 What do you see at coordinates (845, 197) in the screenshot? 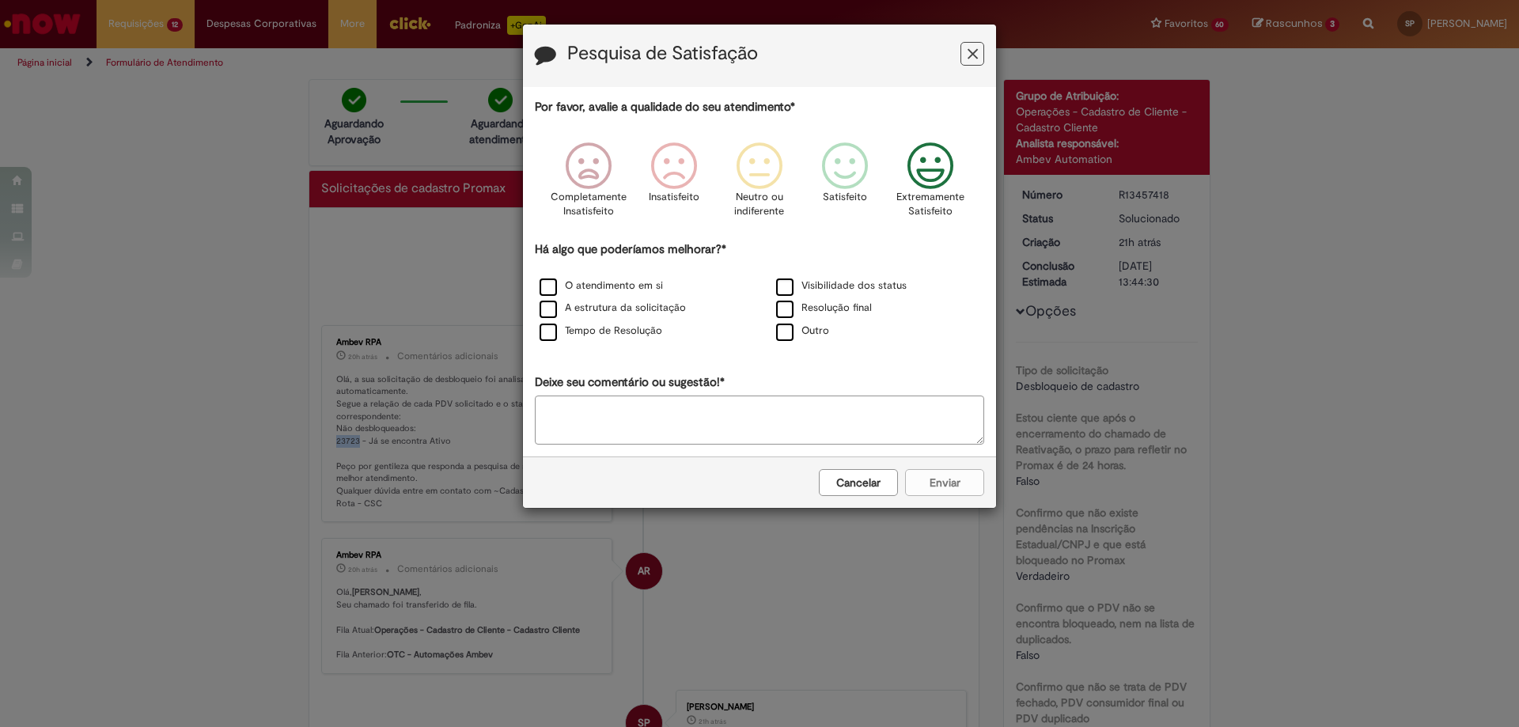
I see `p: Satisfeito` at bounding box center [845, 197].